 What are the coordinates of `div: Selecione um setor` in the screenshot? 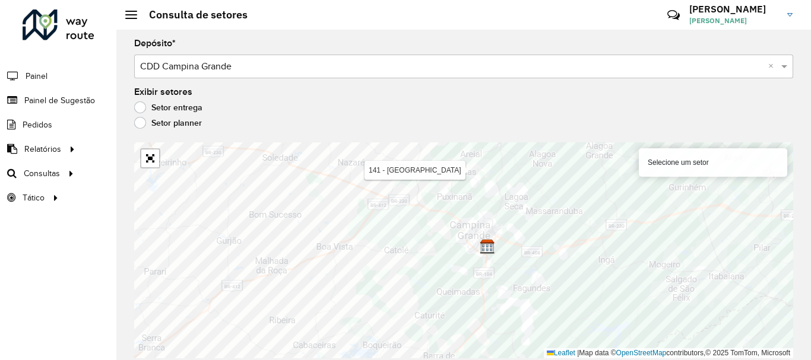 It's located at (713, 163).